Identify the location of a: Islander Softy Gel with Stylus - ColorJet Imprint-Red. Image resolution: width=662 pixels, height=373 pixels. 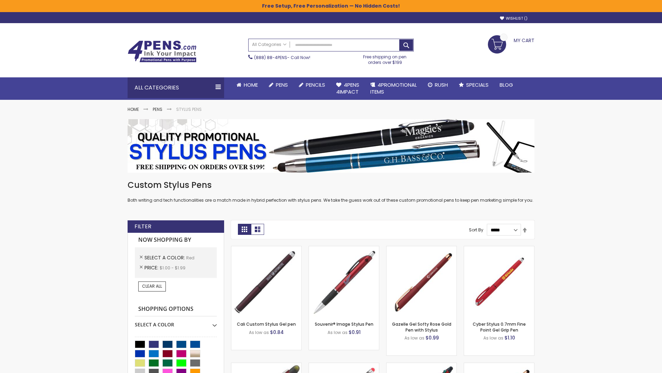
(344, 365).